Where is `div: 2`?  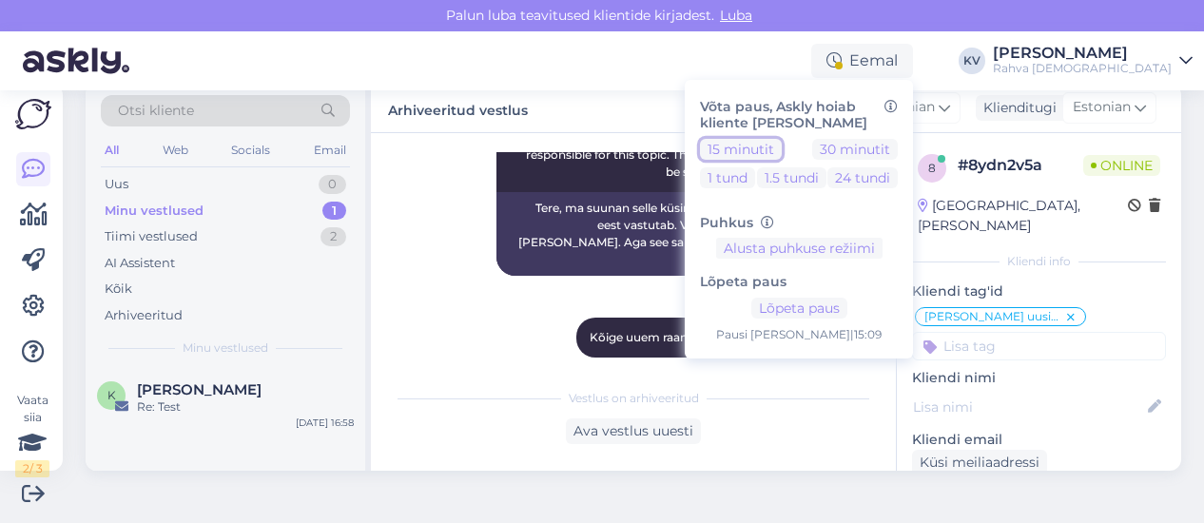
div: 2 is located at coordinates (333, 237).